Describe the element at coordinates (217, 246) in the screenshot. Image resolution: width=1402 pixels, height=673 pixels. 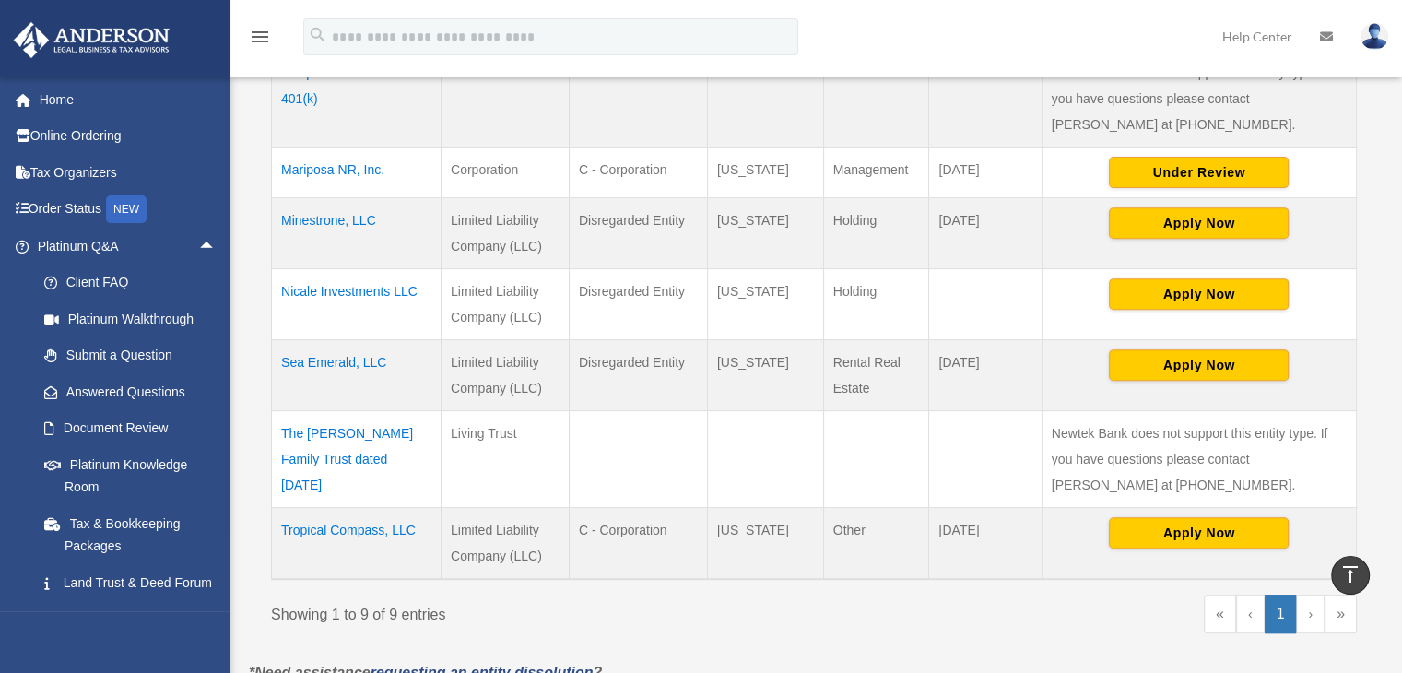
I see `span: arrow_drop_up` at that location.